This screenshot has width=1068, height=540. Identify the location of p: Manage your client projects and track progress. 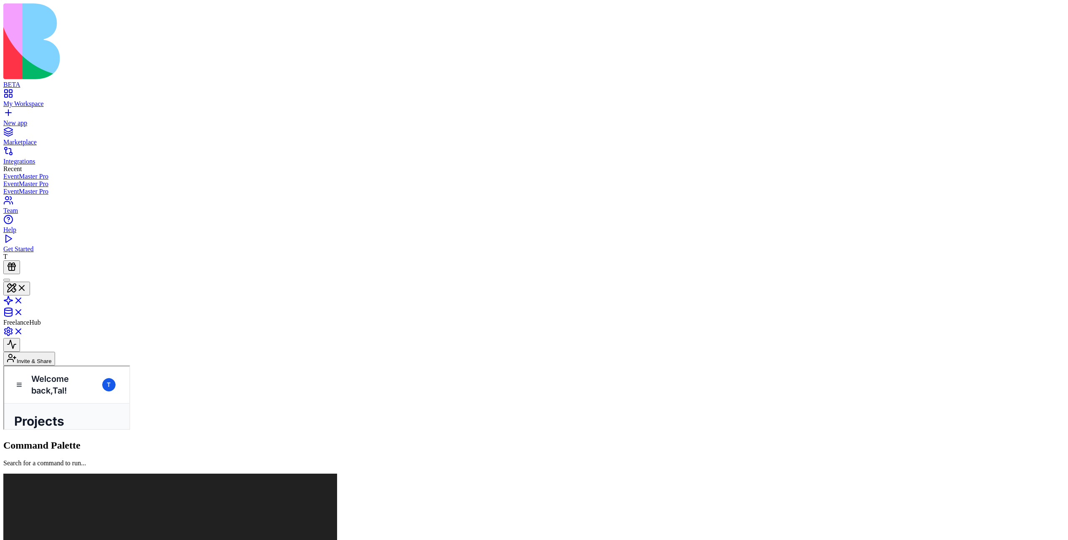
(63, 72).